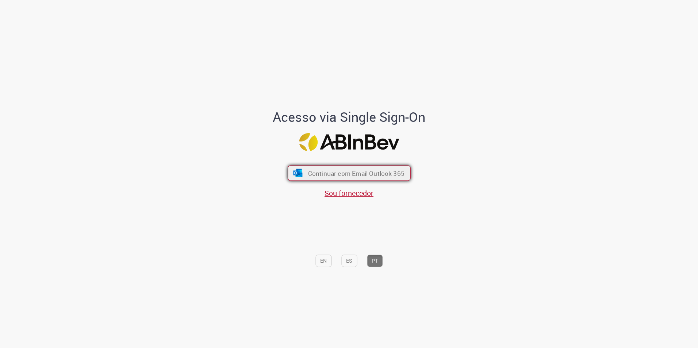  Describe the element at coordinates (349, 173) in the screenshot. I see `button: ícone Azure/Microsoft 360 Continuar com Email Outlook 365` at that location.